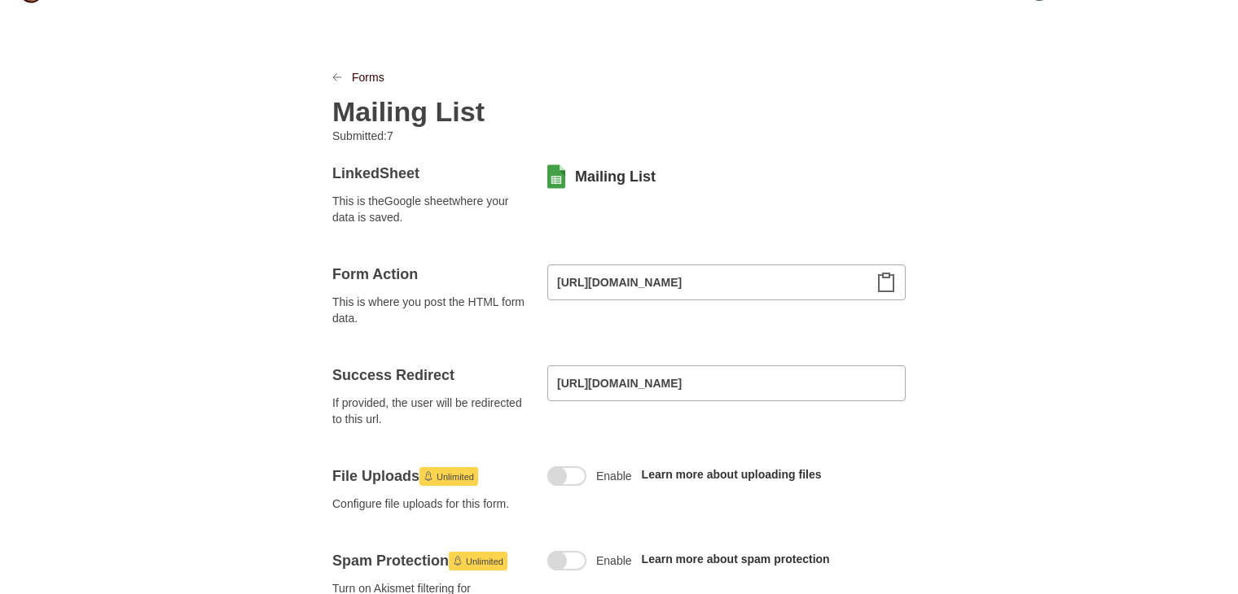  What do you see at coordinates (735, 559) in the screenshot?
I see `a: Learn more about spam protection` at bounding box center [735, 559].